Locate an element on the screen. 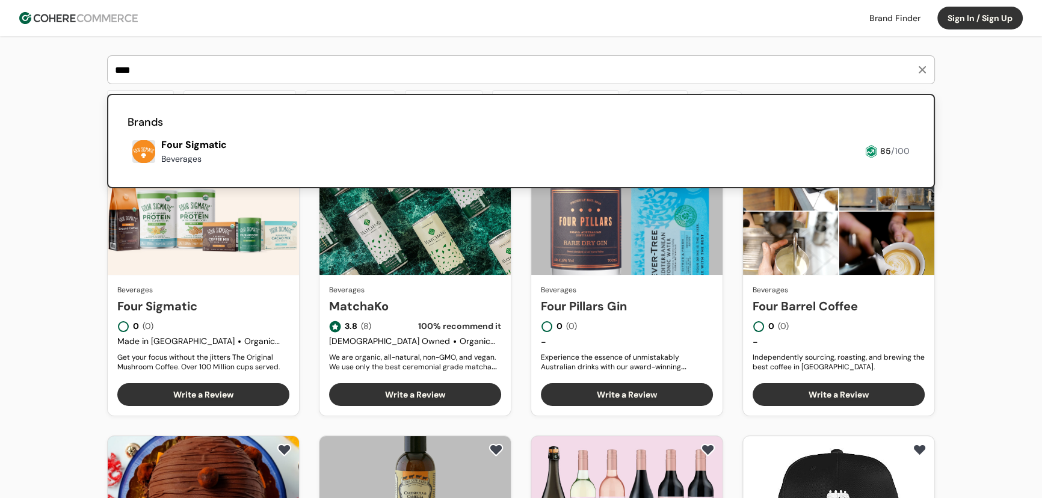 This screenshot has width=1042, height=498. span: /100 is located at coordinates (900, 151).